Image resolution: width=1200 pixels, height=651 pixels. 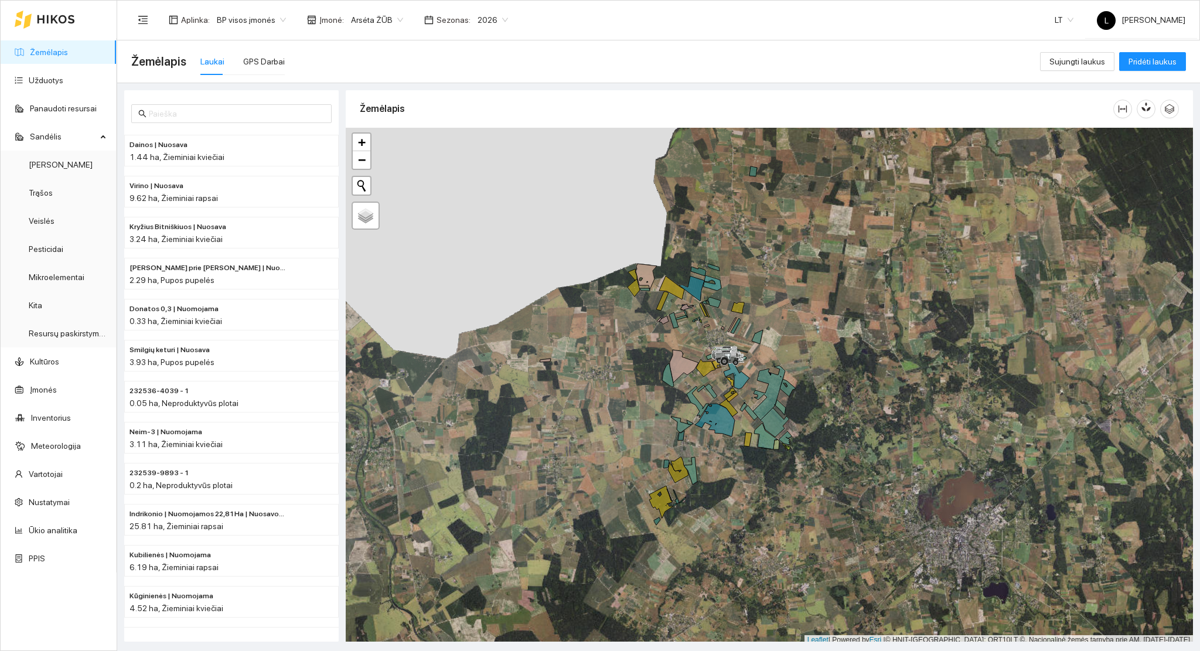 What do you see at coordinates (177, 227) in the screenshot?
I see `span: Kryžius Bitniškiuos | Nuosava` at bounding box center [177, 227].